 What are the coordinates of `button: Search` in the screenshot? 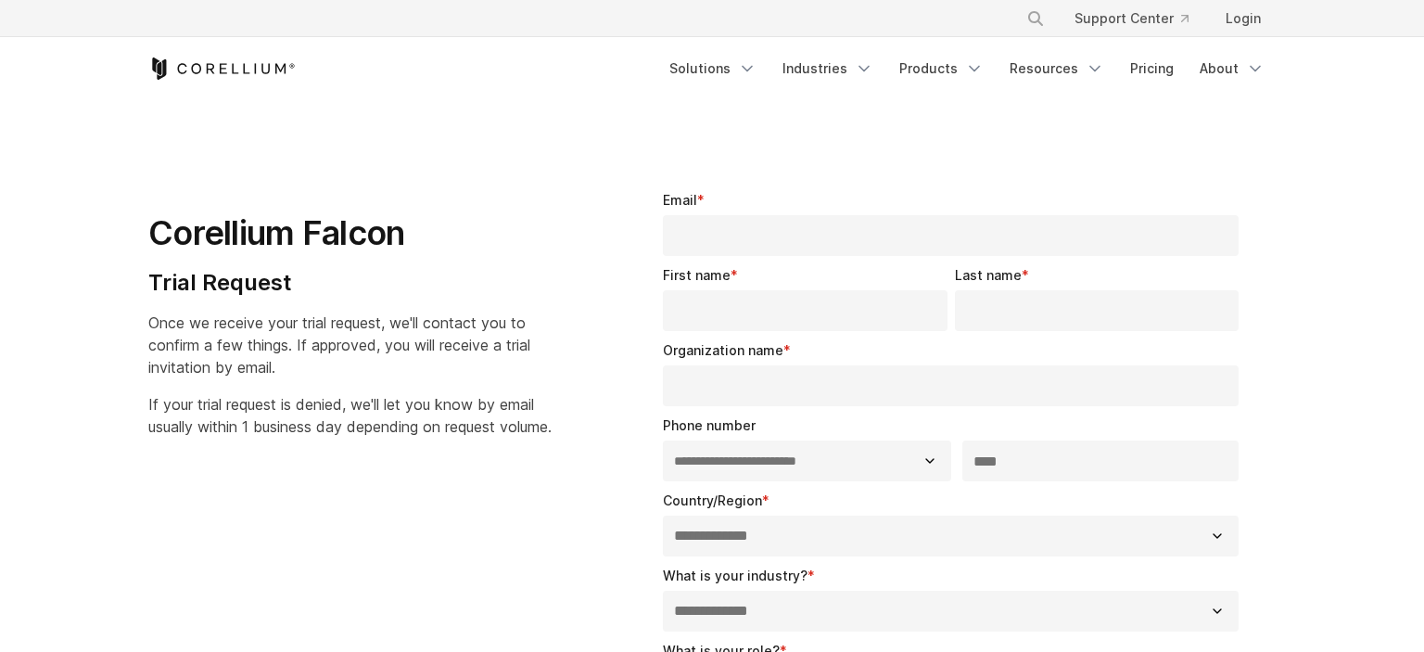 It's located at (1035, 19).